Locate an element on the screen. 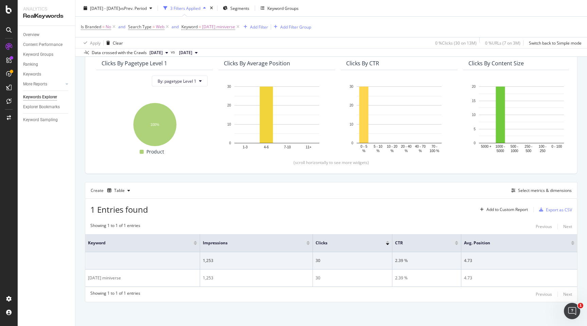 This screenshot has height=326, width=587. div: Keyword Sampling is located at coordinates (40, 120).